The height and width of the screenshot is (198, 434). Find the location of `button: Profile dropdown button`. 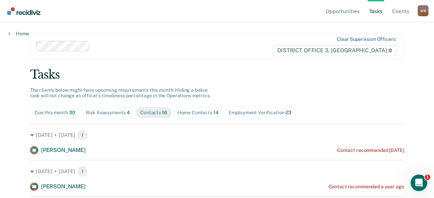

button: Profile dropdown button is located at coordinates (423, 11).